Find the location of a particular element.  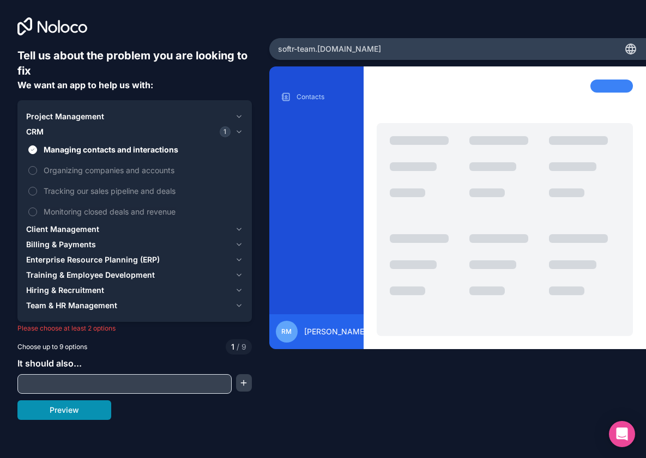

span: RM is located at coordinates (286, 332).